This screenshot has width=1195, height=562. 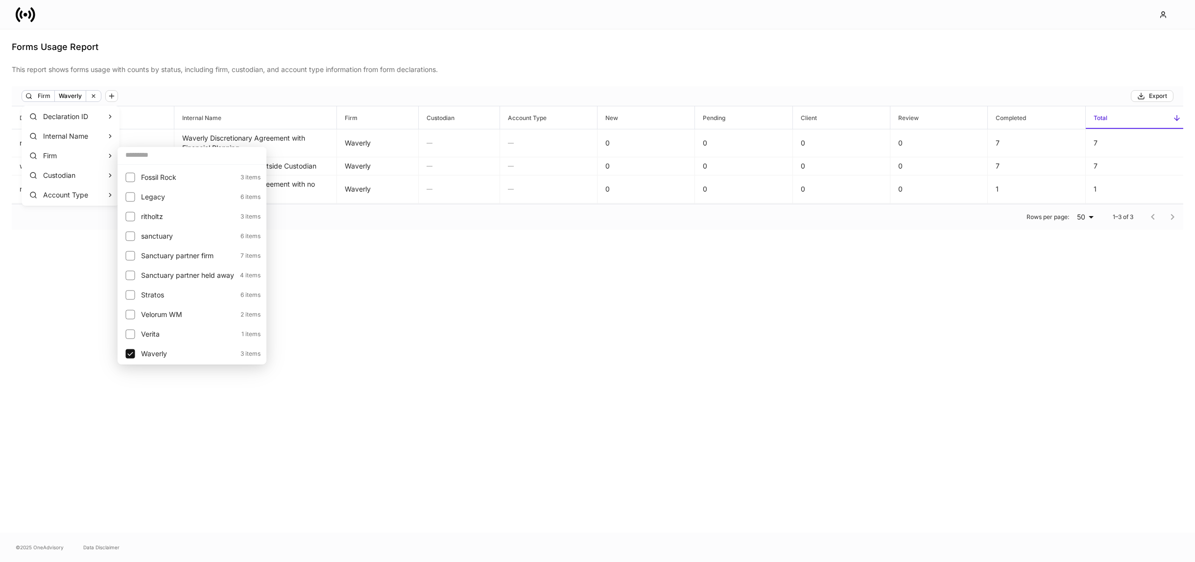 I want to click on p: Sanctuary partner firm, so click(x=188, y=256).